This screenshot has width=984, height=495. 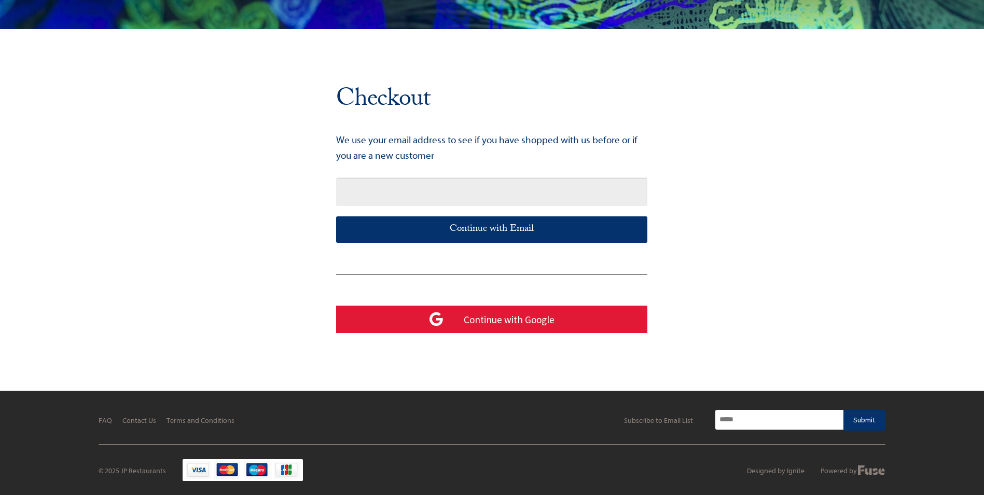 I want to click on a: FAQ, so click(x=105, y=420).